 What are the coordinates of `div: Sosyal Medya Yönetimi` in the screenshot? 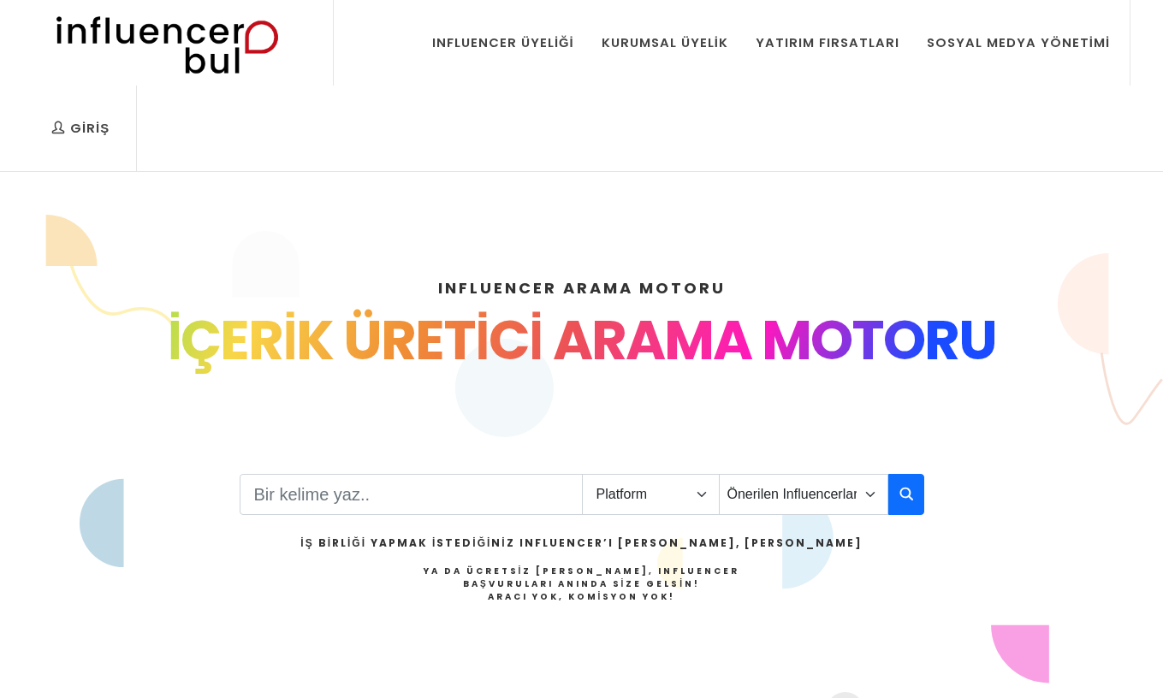 It's located at (1018, 43).